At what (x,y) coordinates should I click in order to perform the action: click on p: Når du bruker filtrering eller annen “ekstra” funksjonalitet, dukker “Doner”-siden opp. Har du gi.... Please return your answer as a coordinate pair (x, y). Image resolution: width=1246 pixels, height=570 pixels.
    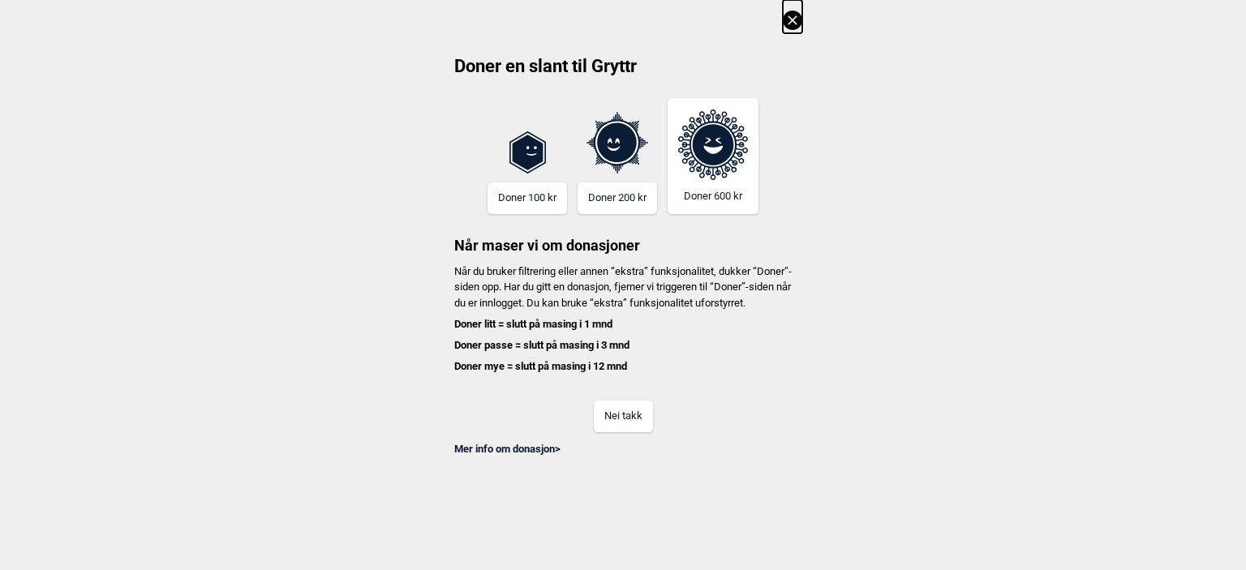
    Looking at the image, I should click on (623, 319).